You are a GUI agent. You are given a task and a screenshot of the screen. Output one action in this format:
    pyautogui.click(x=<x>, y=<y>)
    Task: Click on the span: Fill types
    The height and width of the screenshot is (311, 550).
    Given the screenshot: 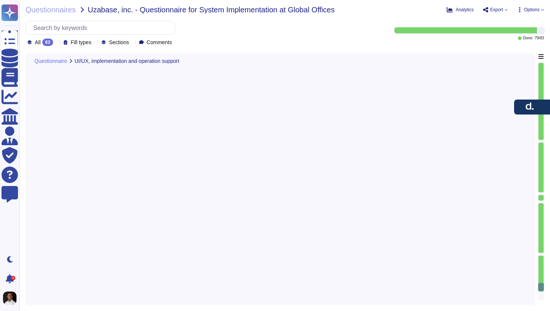 What is the action you would take?
    pyautogui.click(x=81, y=42)
    